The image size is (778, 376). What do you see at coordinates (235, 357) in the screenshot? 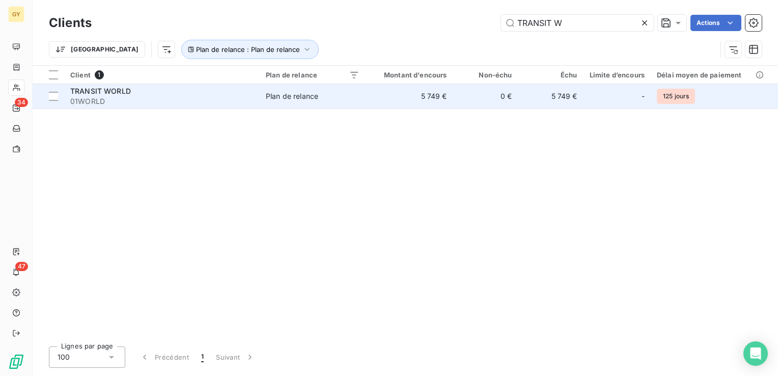
I see `button: Suivant` at bounding box center [235, 357].